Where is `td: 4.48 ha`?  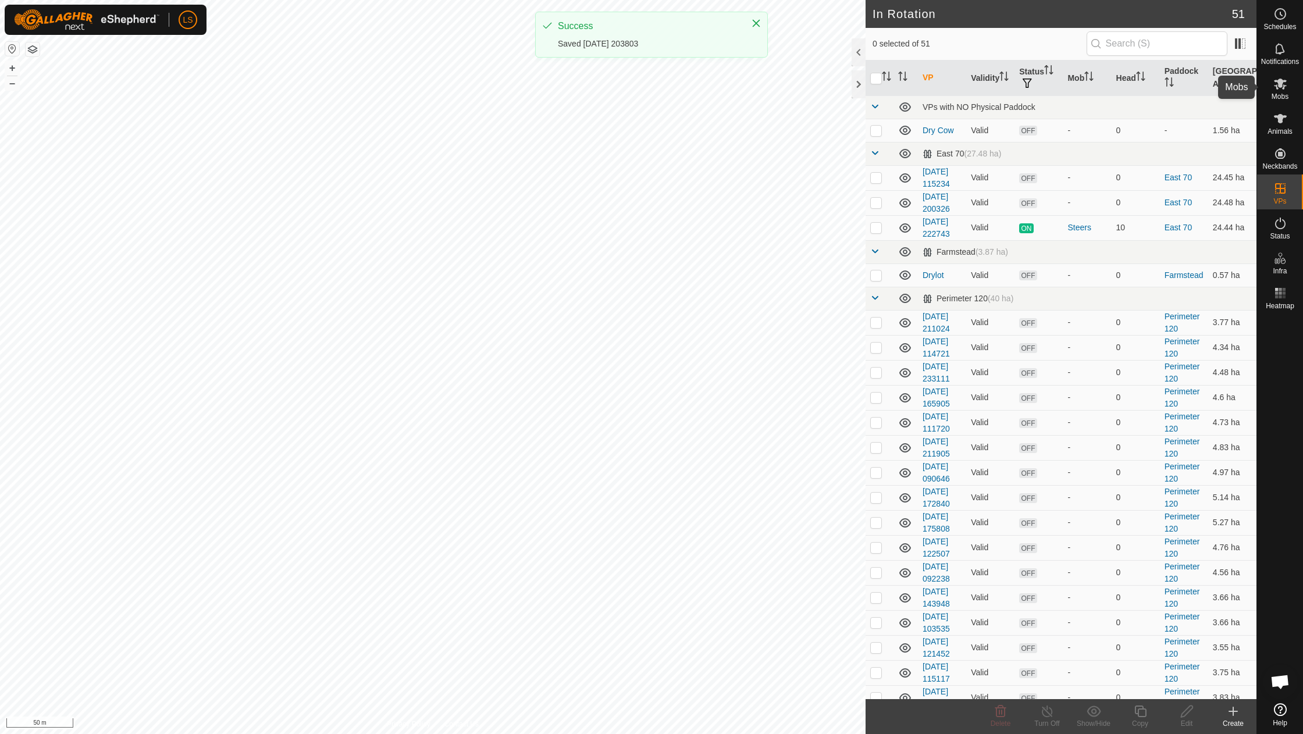
td: 4.48 ha is located at coordinates (1232, 372).